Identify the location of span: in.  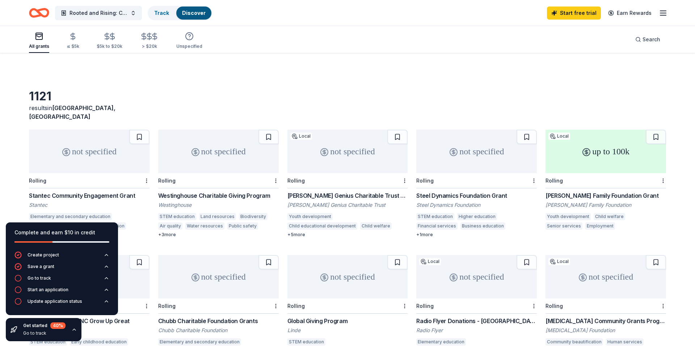
(72, 112).